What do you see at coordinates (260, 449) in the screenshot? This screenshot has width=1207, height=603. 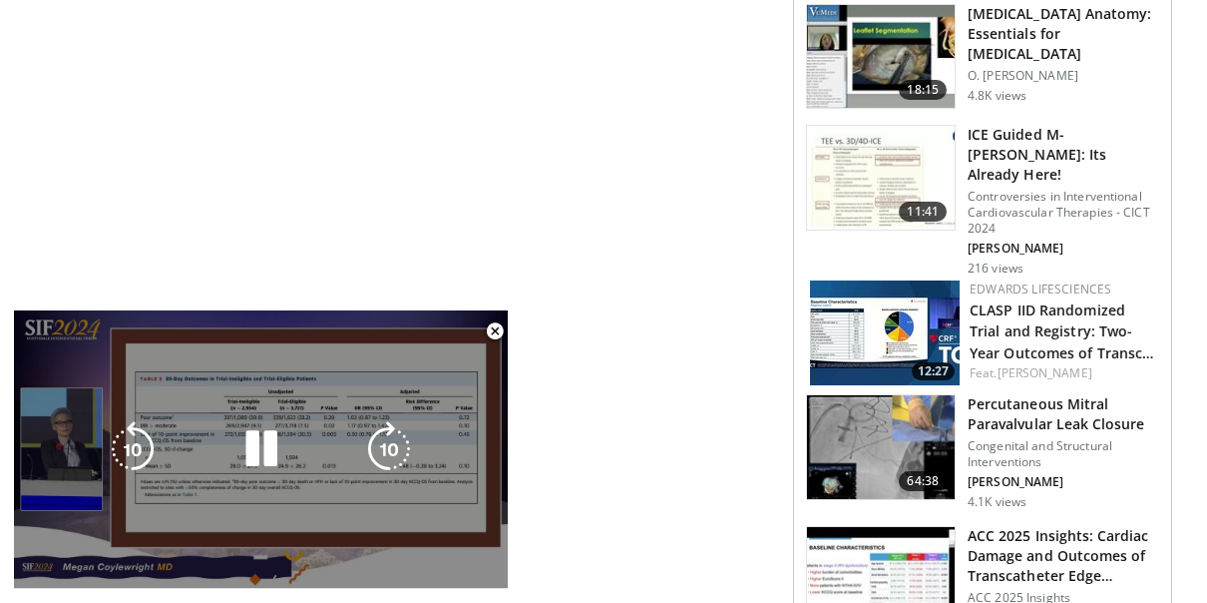 I see `video-js: Video Player` at bounding box center [260, 449].